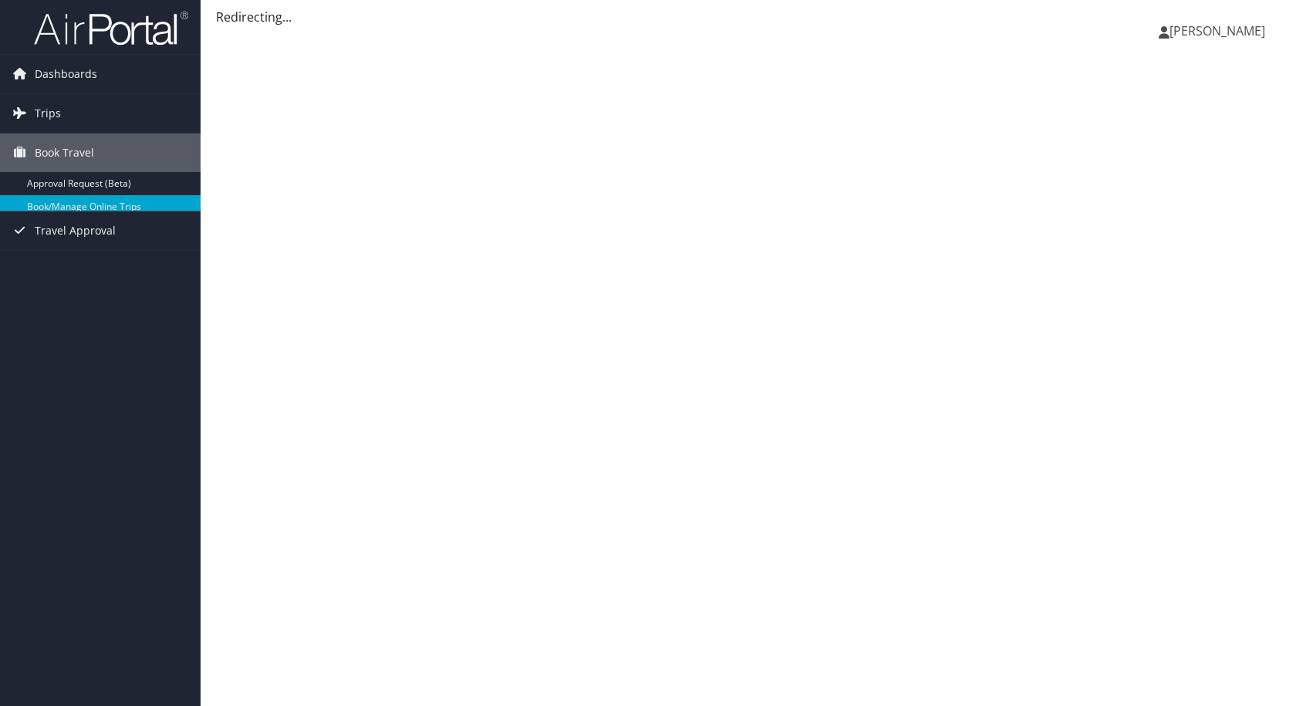 This screenshot has height=706, width=1296. I want to click on img: airportal-logo.png, so click(111, 28).